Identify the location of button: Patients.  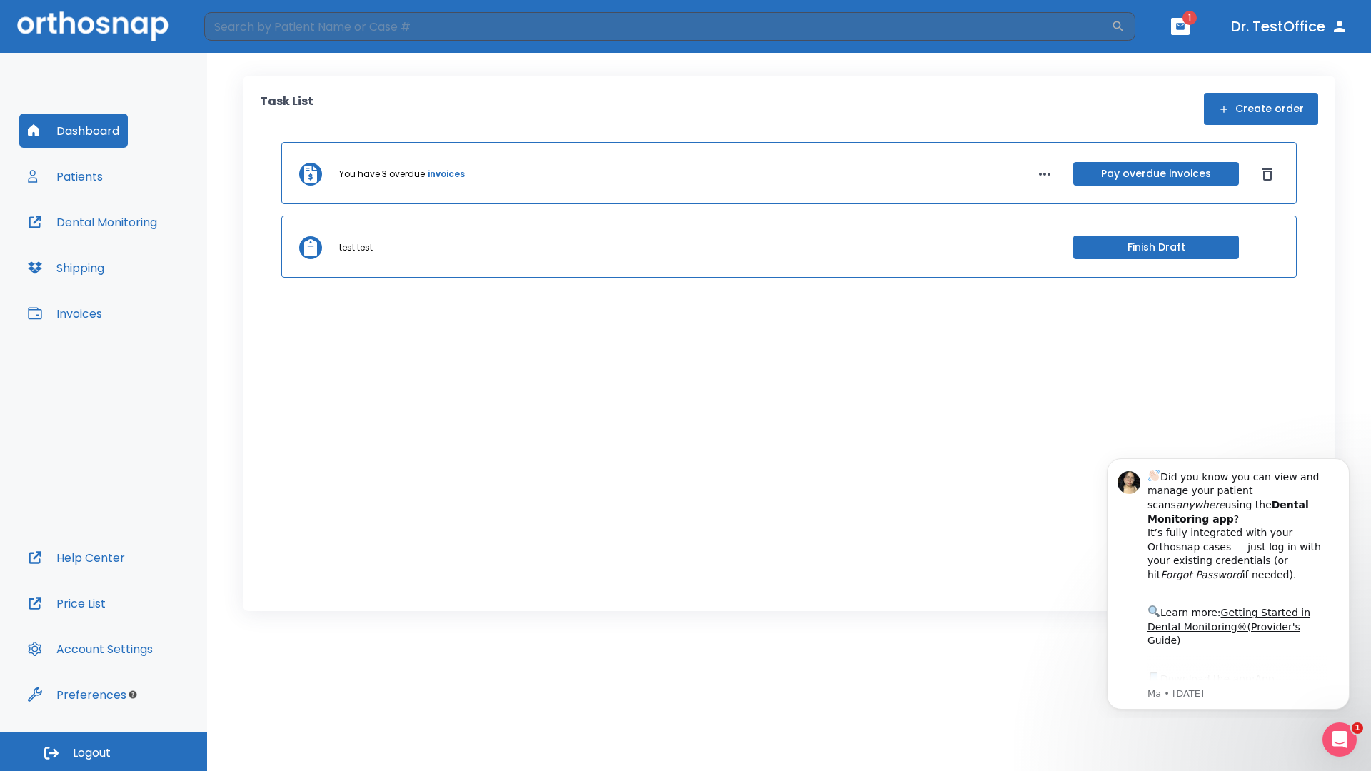
(65, 176).